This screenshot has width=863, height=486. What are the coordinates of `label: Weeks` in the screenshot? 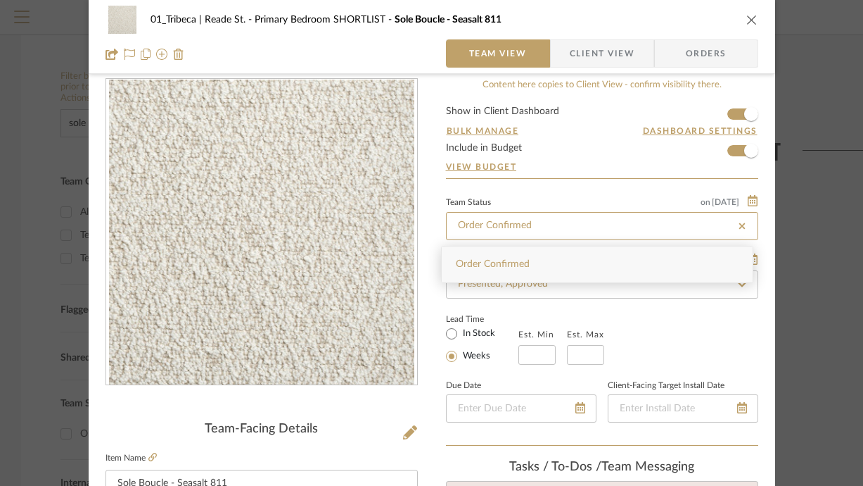 It's located at (475, 356).